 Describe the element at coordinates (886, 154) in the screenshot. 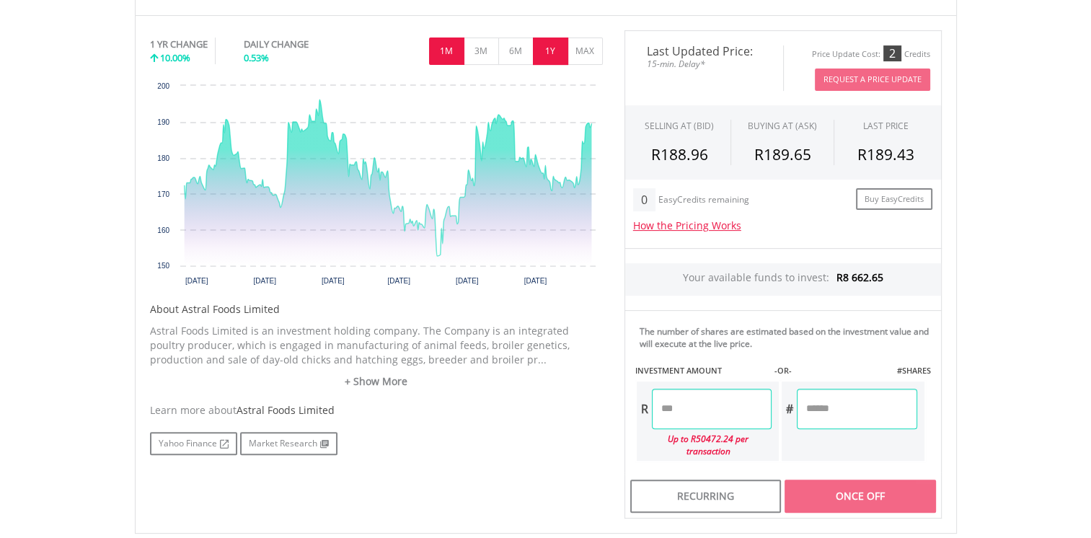

I see `span: R189.43` at that location.